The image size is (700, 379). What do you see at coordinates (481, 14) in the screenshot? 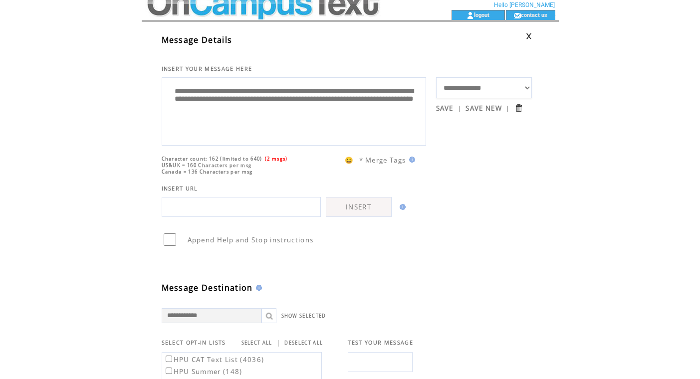
I see `a: logout` at bounding box center [481, 14].